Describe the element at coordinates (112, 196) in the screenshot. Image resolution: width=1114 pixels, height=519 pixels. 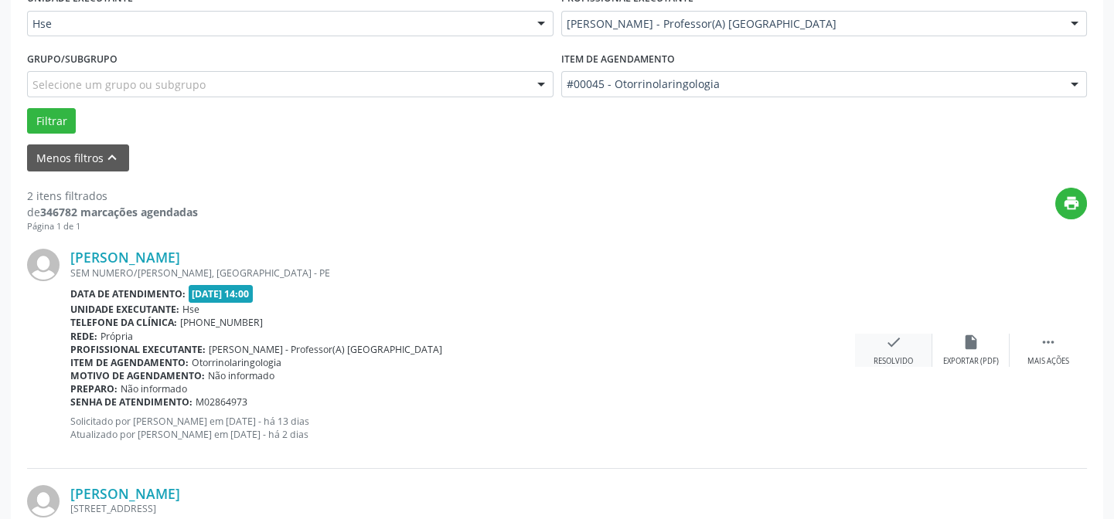
I see `div: 2 itens filtrados` at that location.